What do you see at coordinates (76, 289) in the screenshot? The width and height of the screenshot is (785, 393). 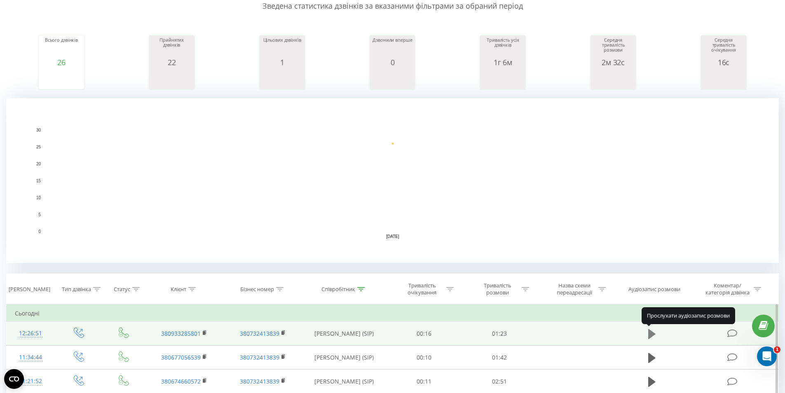 I see `div: Тип дзвінка` at bounding box center [76, 289].